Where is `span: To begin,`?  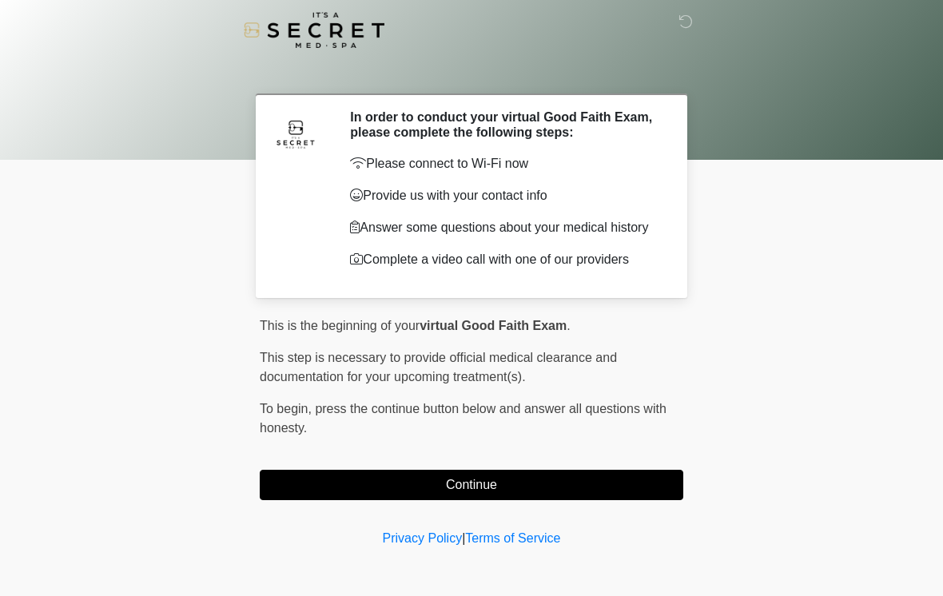 span: To begin, is located at coordinates (287, 408).